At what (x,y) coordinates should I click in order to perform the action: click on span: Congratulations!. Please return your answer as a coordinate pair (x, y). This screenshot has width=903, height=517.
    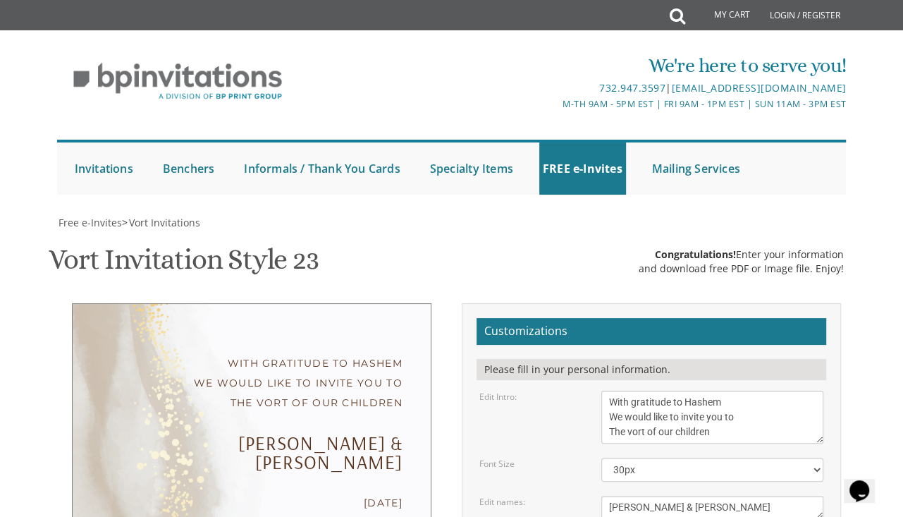
    Looking at the image, I should click on (695, 254).